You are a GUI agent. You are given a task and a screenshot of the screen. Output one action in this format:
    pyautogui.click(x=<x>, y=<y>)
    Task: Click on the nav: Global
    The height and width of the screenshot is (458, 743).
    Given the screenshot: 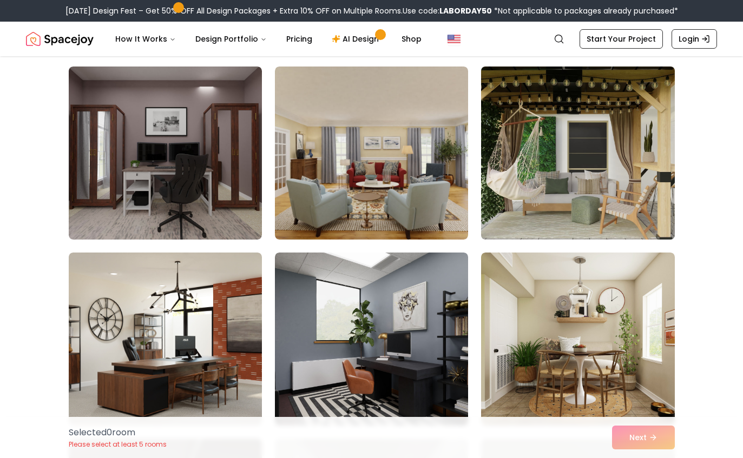 What is the action you would take?
    pyautogui.click(x=371, y=39)
    